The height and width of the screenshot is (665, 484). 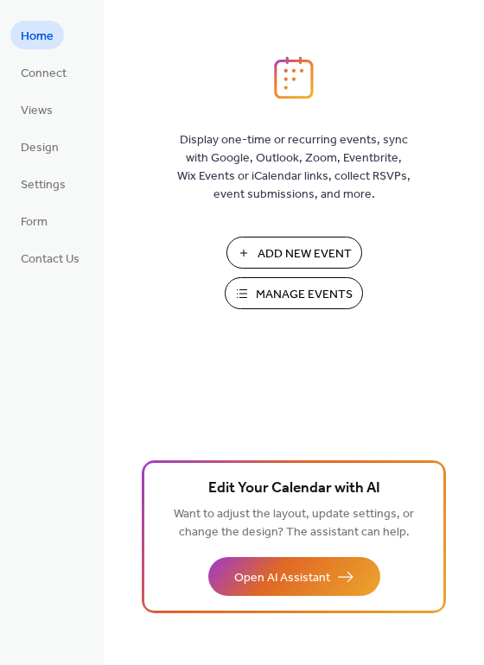 I want to click on a: Views, so click(x=36, y=109).